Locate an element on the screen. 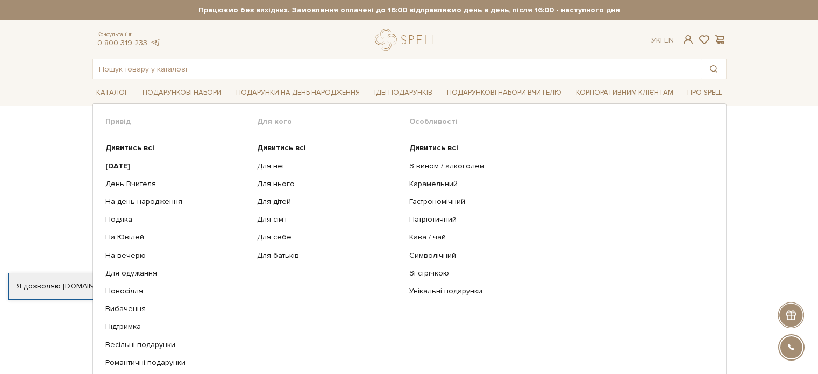  a: На вечерю is located at coordinates (177, 255).